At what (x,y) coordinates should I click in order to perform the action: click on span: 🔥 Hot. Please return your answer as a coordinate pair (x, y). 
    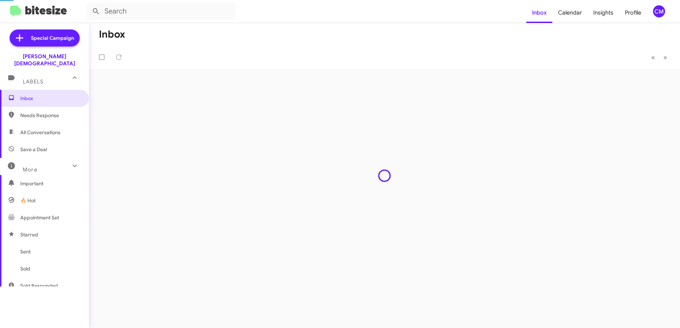
    Looking at the image, I should click on (28, 201).